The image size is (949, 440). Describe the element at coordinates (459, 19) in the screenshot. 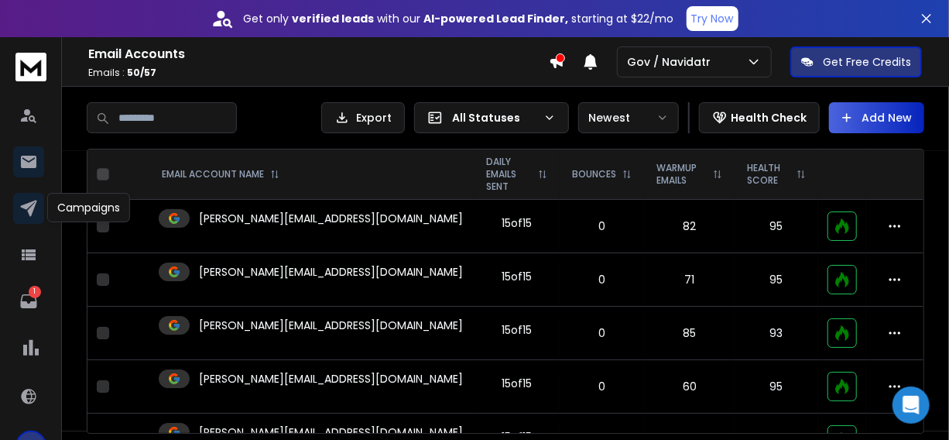

I see `p: Get only with our starting at $22/mo` at that location.